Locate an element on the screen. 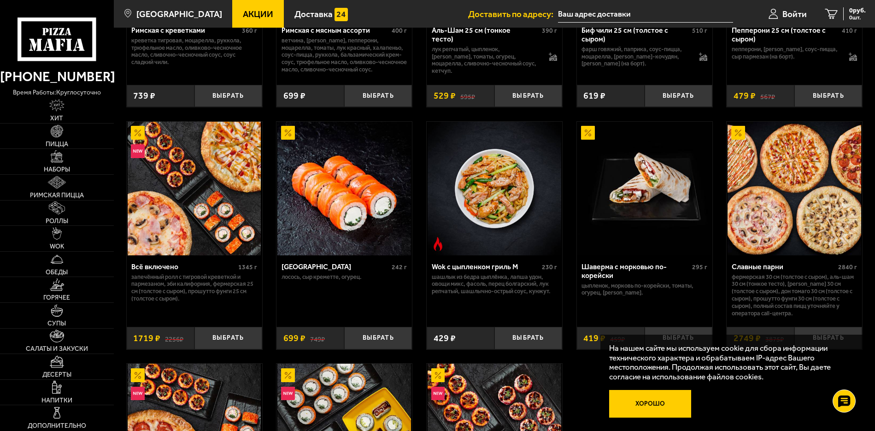  div: Wok с цыпленком гриль M is located at coordinates (486, 266).